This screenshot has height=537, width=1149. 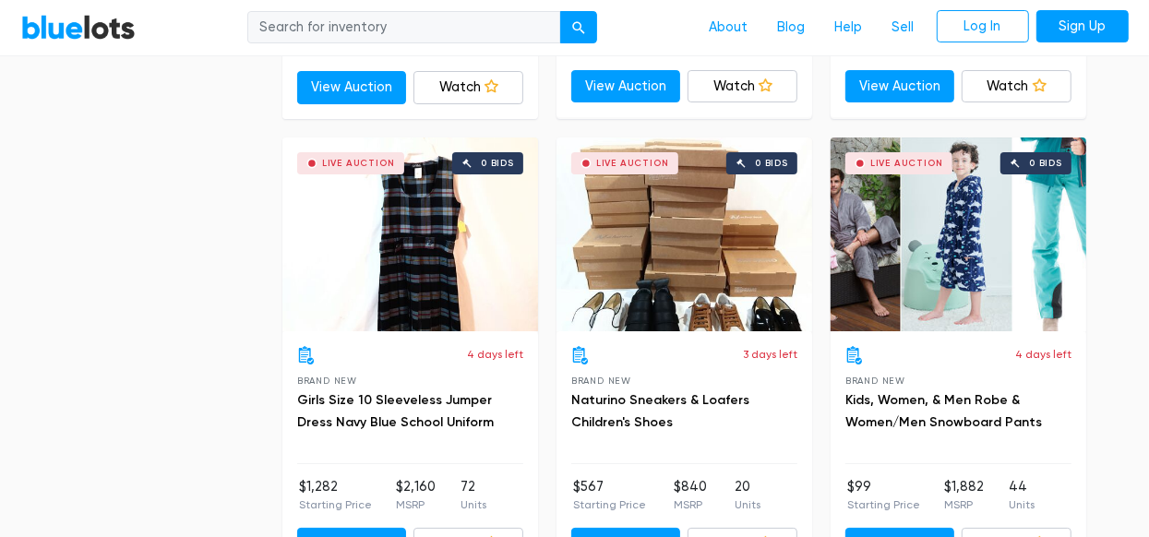 I want to click on a: Blog, so click(x=792, y=28).